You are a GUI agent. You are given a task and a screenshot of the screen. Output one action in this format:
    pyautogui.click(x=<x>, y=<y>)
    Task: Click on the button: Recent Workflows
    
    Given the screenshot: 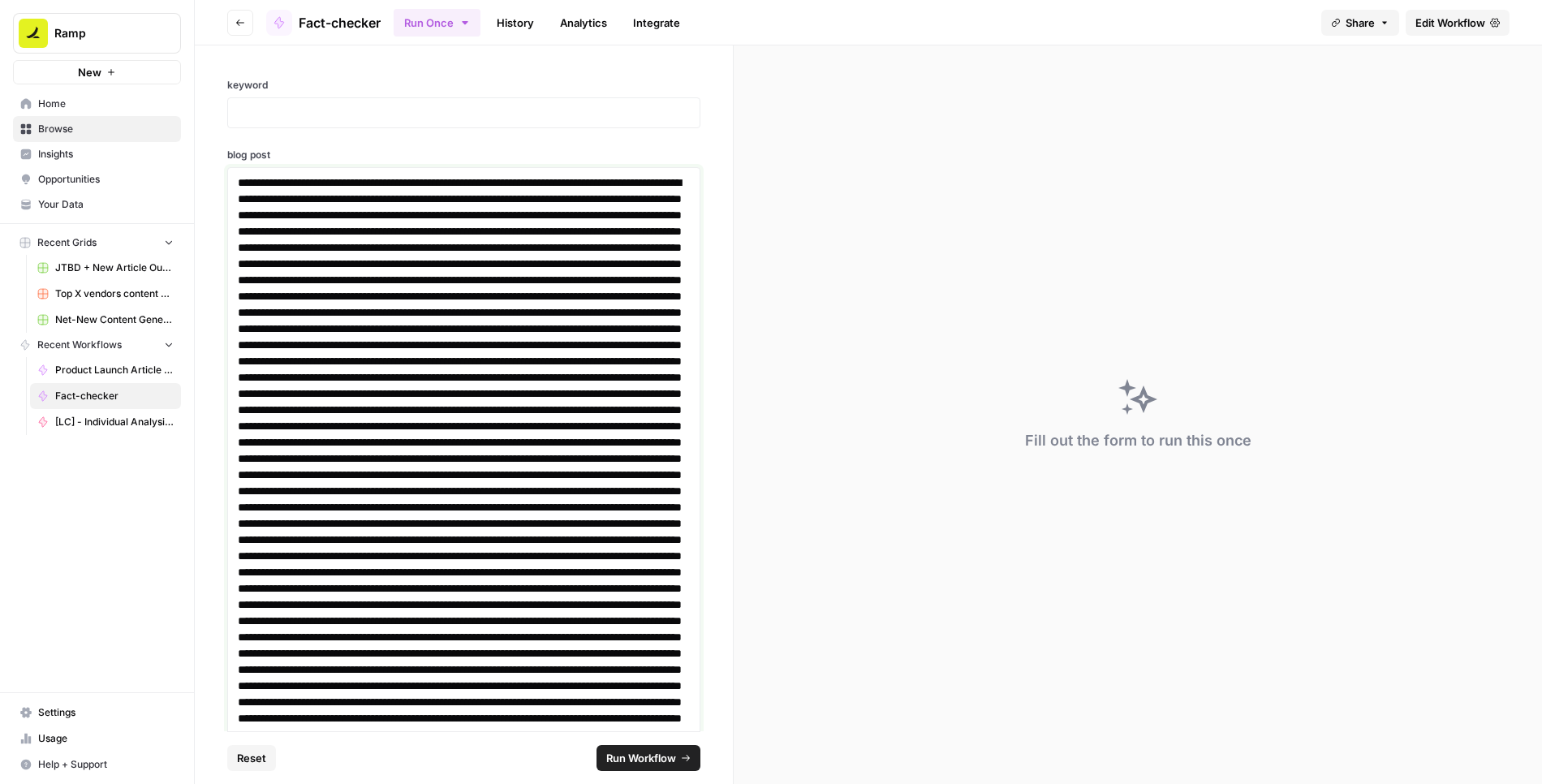 What is the action you would take?
    pyautogui.click(x=97, y=344)
    